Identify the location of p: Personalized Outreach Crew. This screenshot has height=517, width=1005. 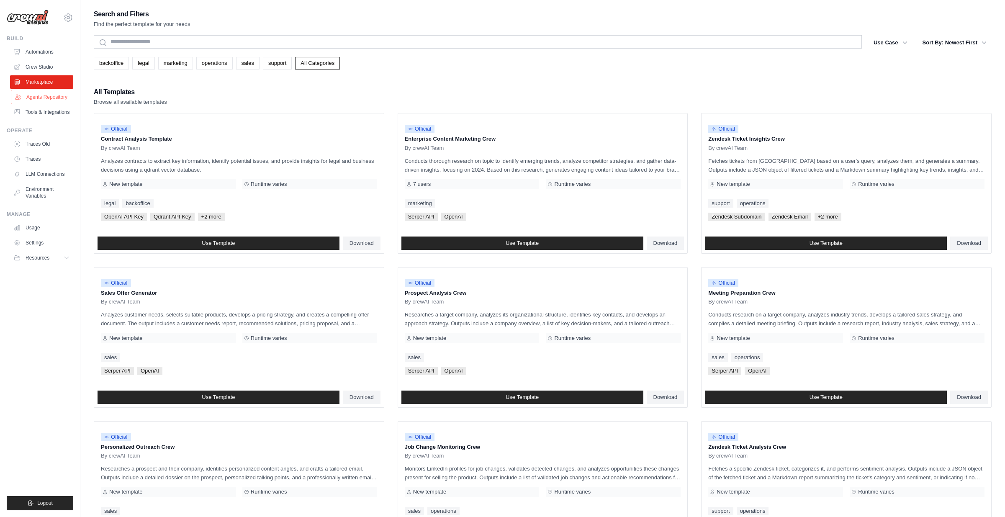
(239, 447).